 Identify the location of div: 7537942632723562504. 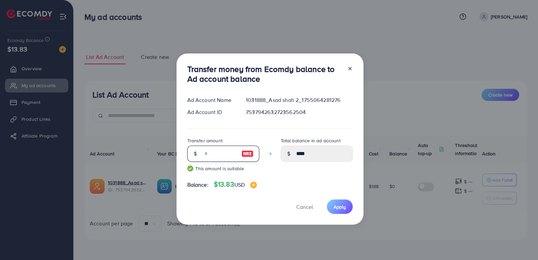
(299, 112).